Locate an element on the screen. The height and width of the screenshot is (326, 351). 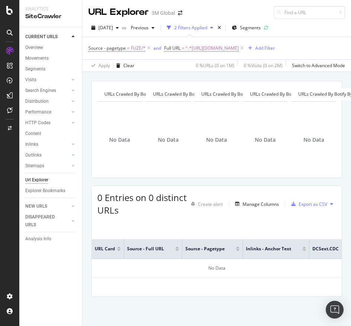
div: No Data is located at coordinates (216, 268).